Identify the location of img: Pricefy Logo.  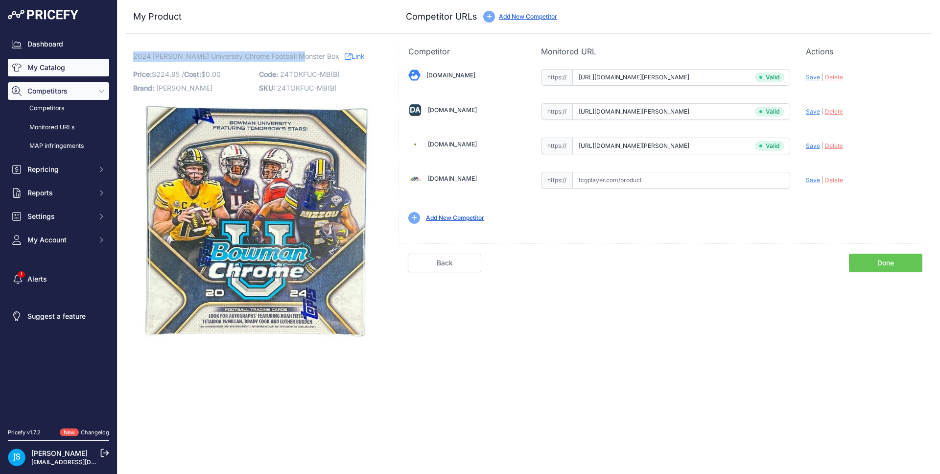
(43, 15).